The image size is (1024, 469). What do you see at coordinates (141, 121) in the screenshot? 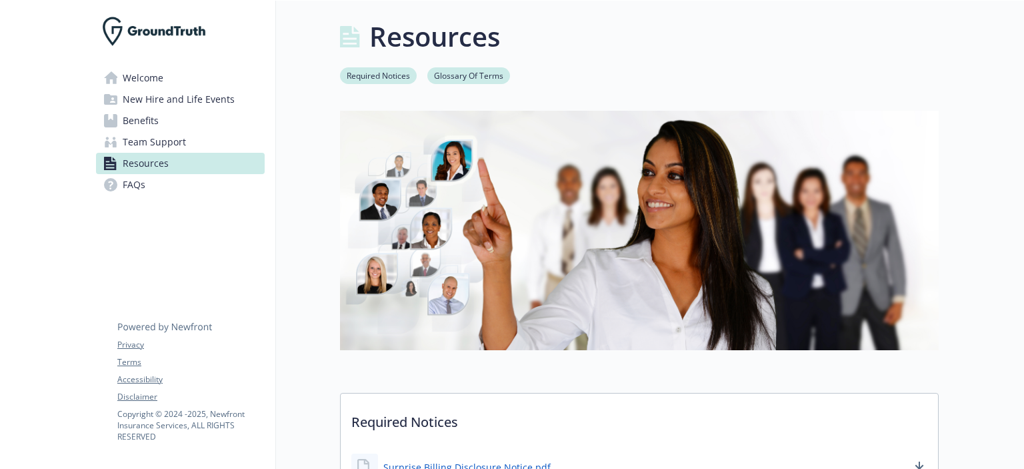
I see `span: Benefits` at bounding box center [141, 121].